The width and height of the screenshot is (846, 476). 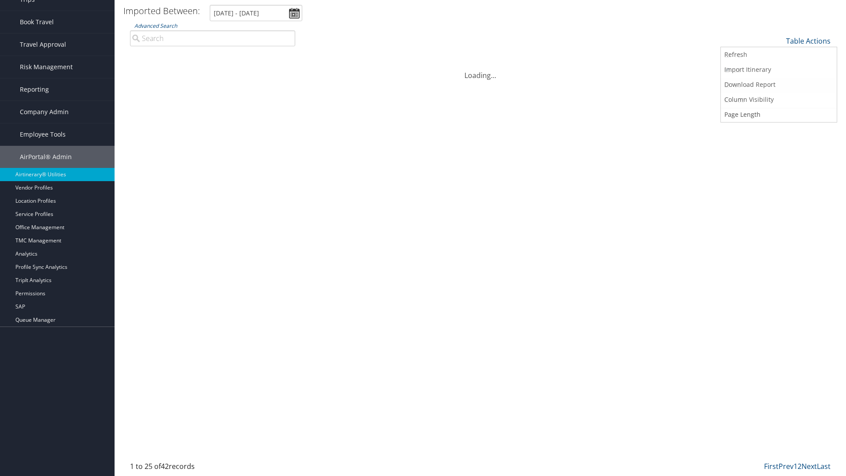 I want to click on span: Risk Management, so click(x=46, y=67).